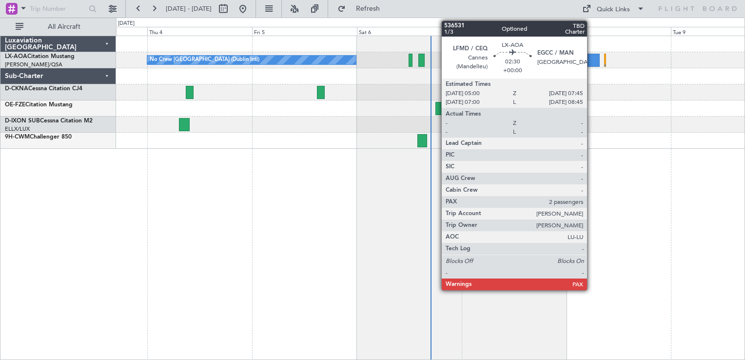 This screenshot has height=360, width=745. Describe the element at coordinates (38, 137) in the screenshot. I see `a: 9H-CWMChallenger 850` at that location.